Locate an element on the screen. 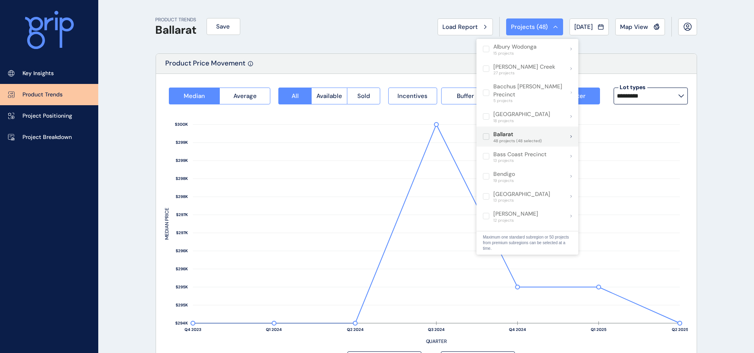 Image resolution: width=754 pixels, height=353 pixels. button: Map View is located at coordinates (640, 27).